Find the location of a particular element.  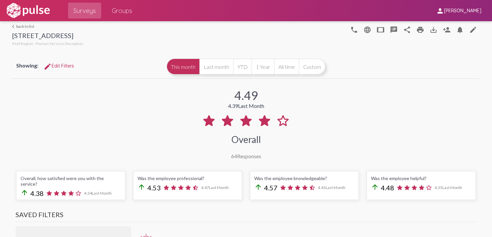

button: This month is located at coordinates (183, 67).